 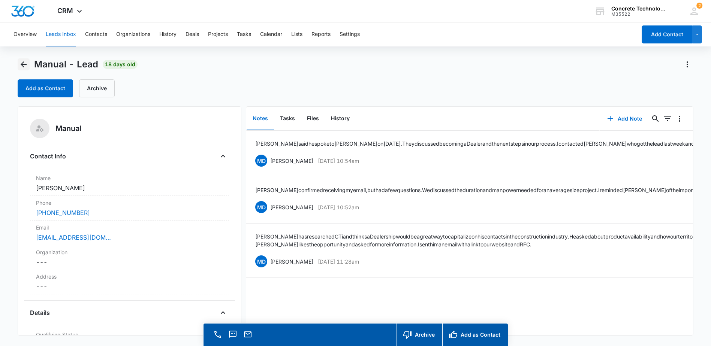 What do you see at coordinates (40, 313) in the screenshot?
I see `h4: Details` at bounding box center [40, 313].